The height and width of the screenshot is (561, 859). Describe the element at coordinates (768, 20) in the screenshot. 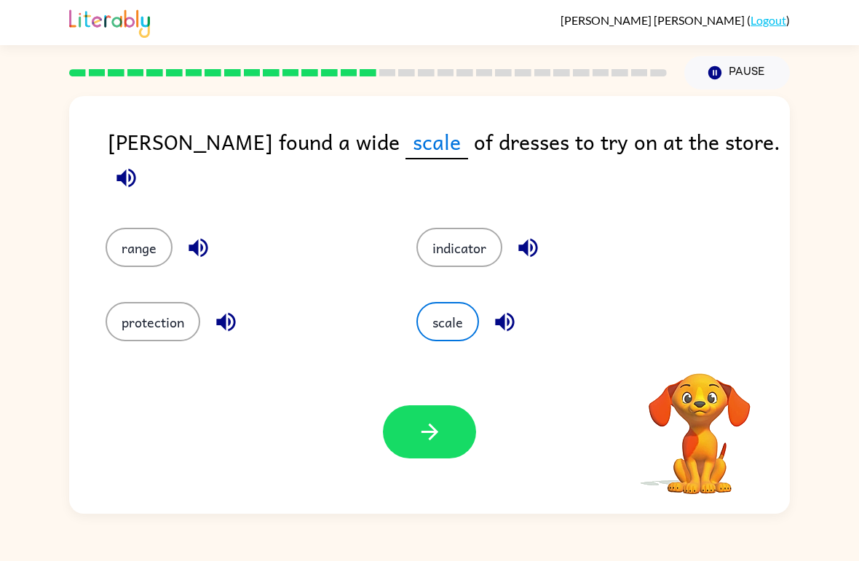

I see `a: Logout` at that location.